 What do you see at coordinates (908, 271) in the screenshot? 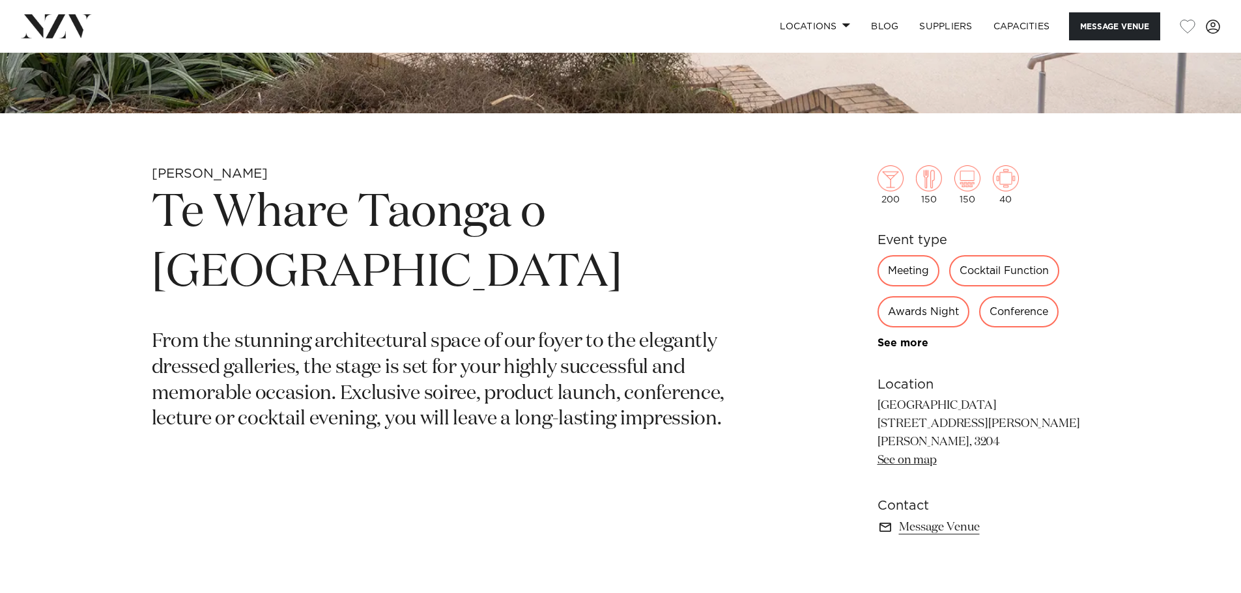
I see `div: Meeting` at bounding box center [908, 271].